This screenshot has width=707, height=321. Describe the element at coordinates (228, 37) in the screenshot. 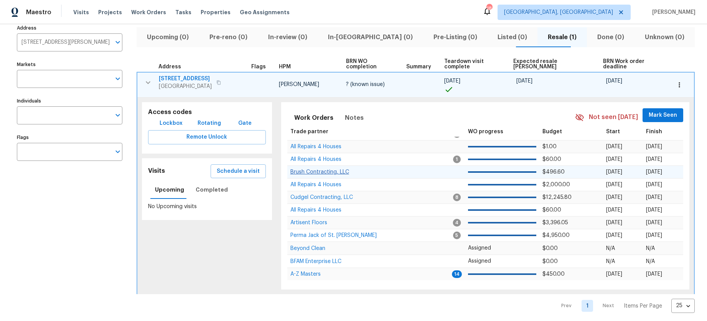

I see `span: Pre-reno (0)` at that location.